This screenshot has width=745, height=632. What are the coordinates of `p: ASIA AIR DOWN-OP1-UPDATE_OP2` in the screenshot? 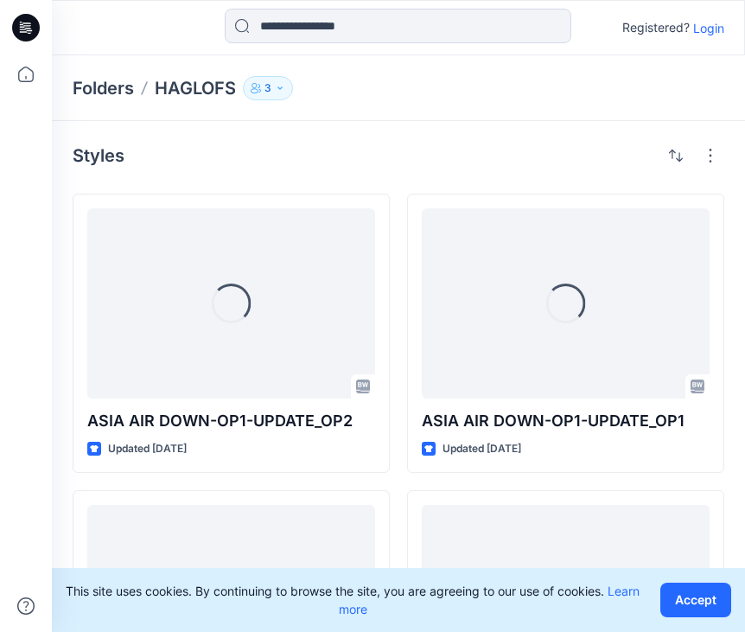 It's located at (231, 421).